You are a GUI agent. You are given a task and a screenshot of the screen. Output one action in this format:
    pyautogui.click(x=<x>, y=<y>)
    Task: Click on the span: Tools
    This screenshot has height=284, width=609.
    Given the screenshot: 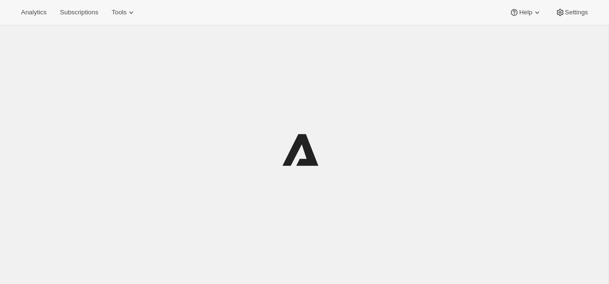 What is the action you would take?
    pyautogui.click(x=119, y=12)
    